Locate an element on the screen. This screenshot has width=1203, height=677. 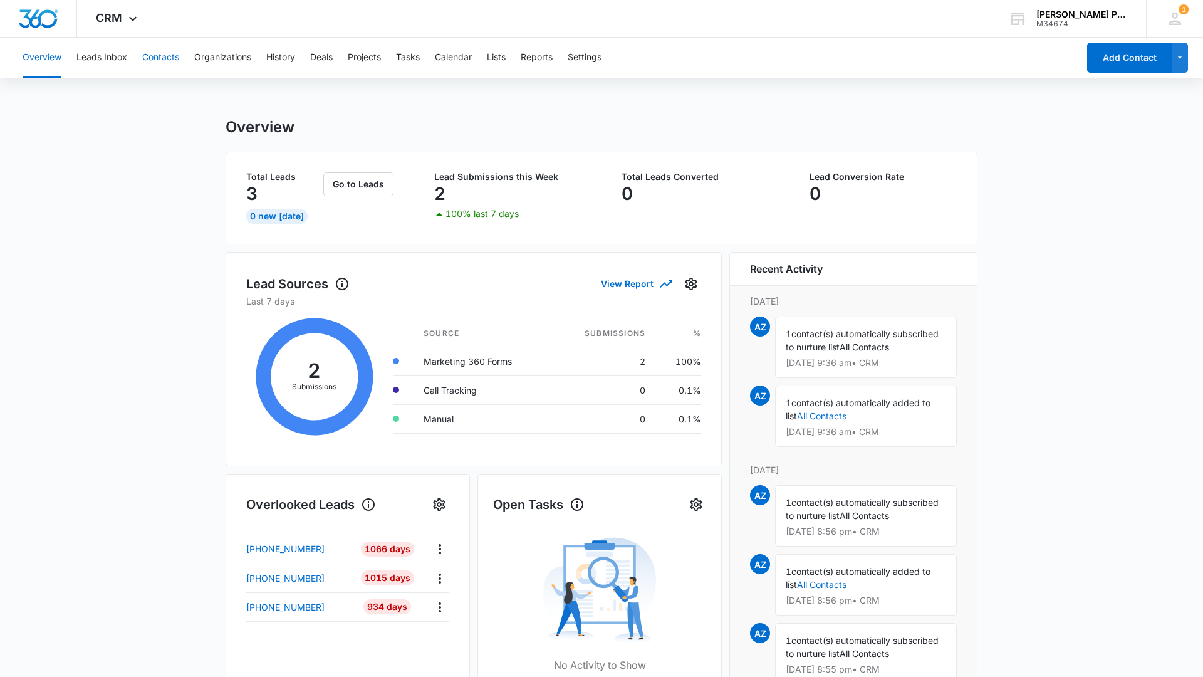
button: Organizations is located at coordinates (222, 58).